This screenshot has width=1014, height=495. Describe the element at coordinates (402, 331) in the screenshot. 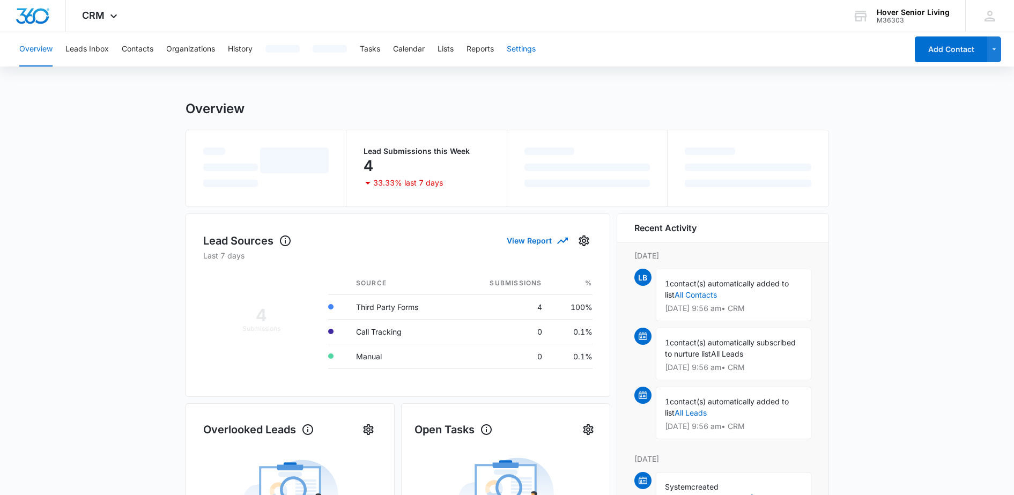

I see `td: Call Tracking` at that location.